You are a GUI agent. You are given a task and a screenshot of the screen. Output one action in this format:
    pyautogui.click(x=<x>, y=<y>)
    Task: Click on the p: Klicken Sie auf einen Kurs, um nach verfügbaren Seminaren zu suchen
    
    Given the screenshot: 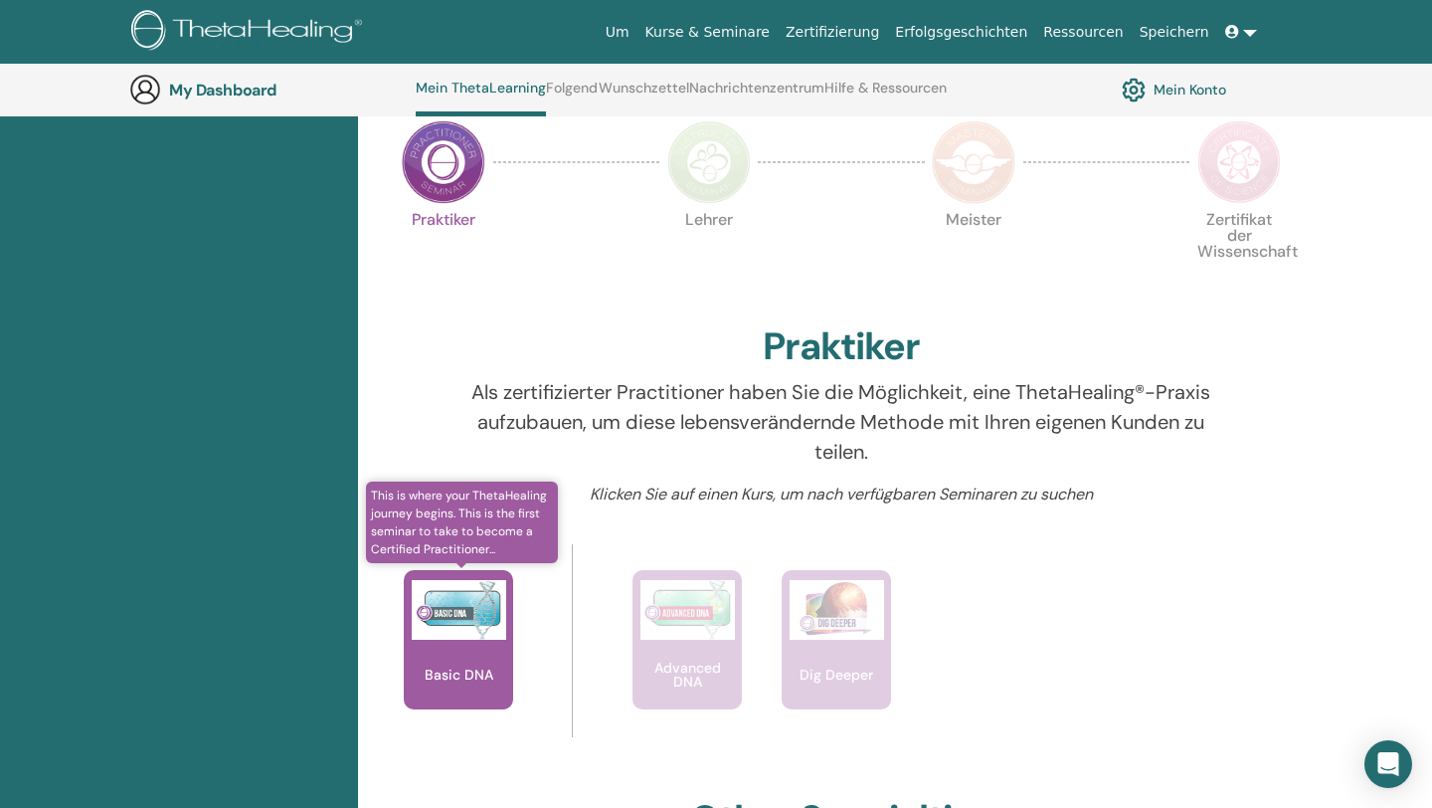 What is the action you would take?
    pyautogui.click(x=841, y=494)
    